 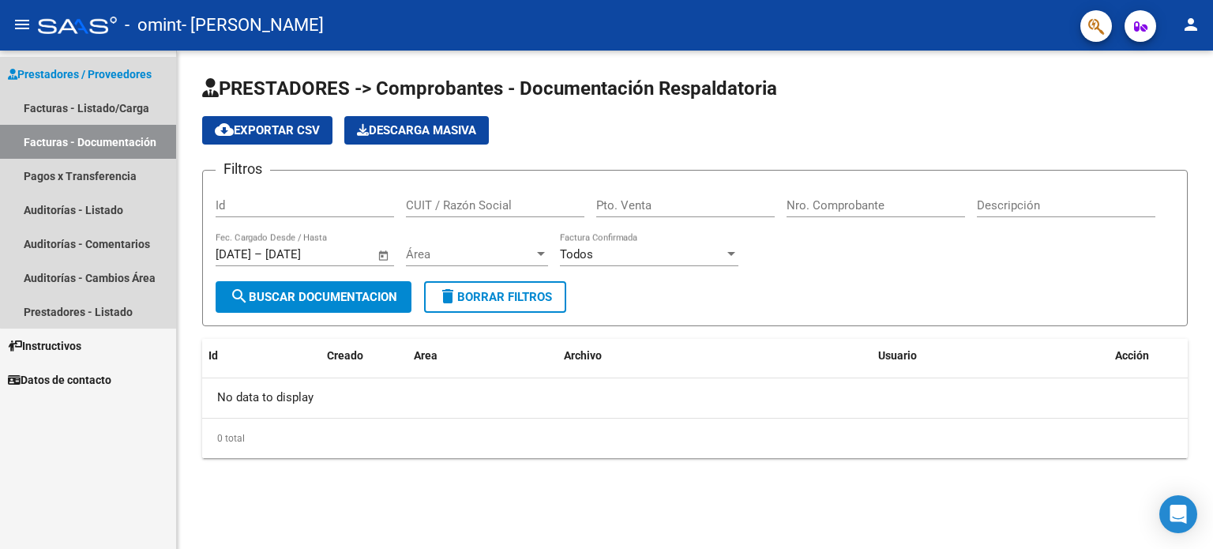 What do you see at coordinates (416, 130) in the screenshot?
I see `span: Descarga Masiva` at bounding box center [416, 130].